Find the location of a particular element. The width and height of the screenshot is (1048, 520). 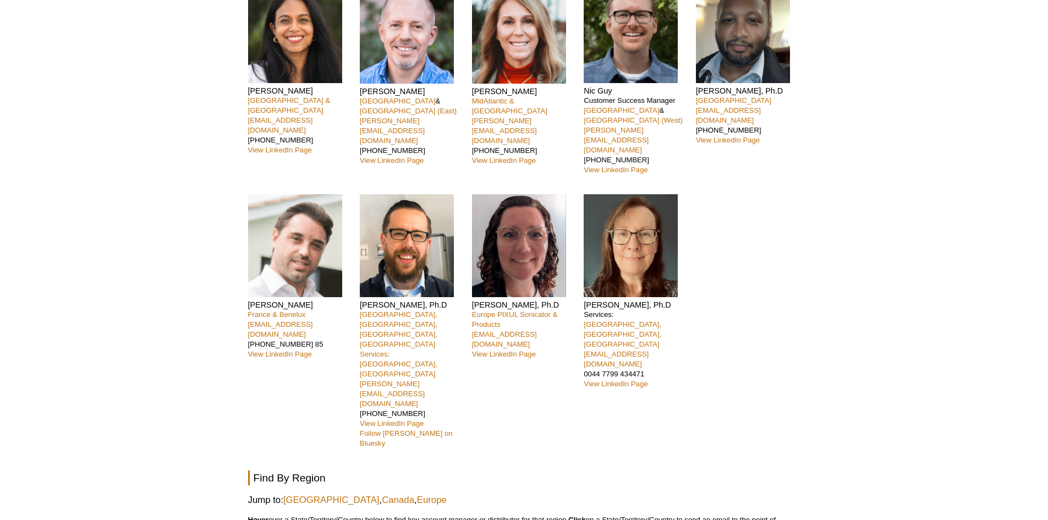

img: Michelle Wragg headshot is located at coordinates (630, 245).